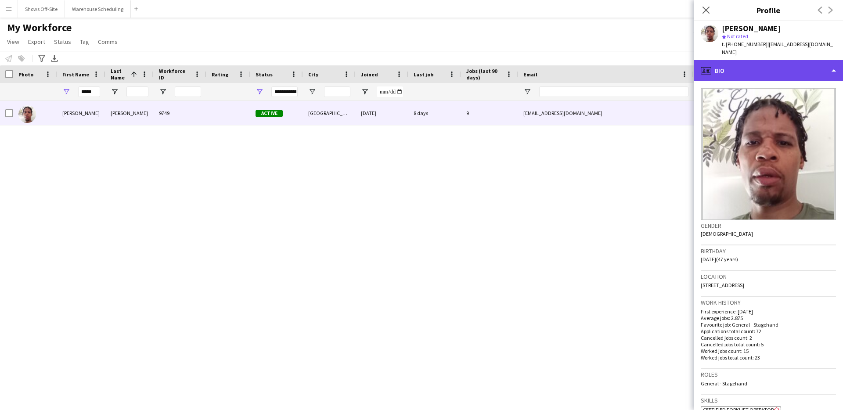 The width and height of the screenshot is (843, 410). What do you see at coordinates (768, 351) in the screenshot?
I see `p: Worked jobs count: 15` at bounding box center [768, 351].